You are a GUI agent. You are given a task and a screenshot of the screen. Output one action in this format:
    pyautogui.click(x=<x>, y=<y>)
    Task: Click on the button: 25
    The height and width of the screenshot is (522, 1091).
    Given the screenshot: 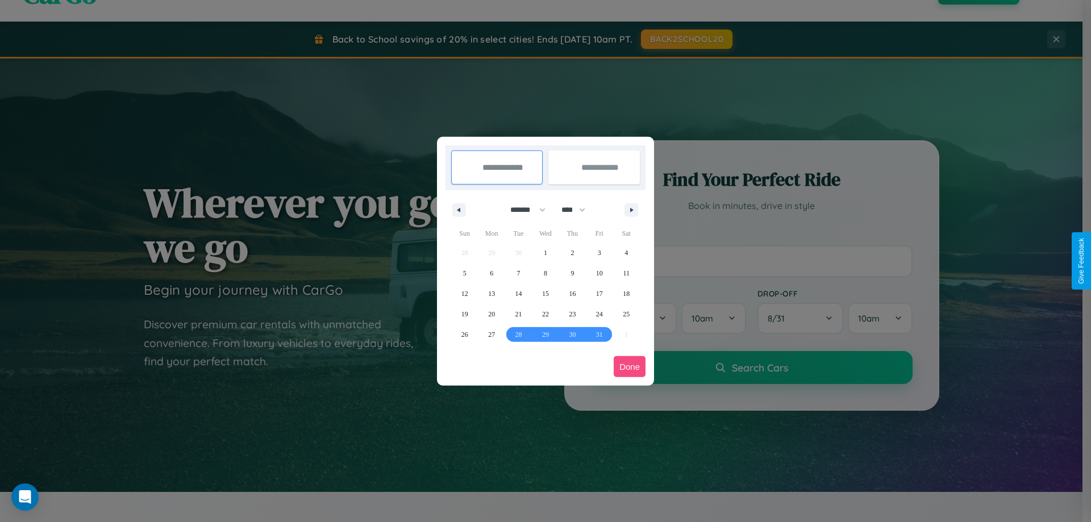 What is the action you would take?
    pyautogui.click(x=626, y=314)
    